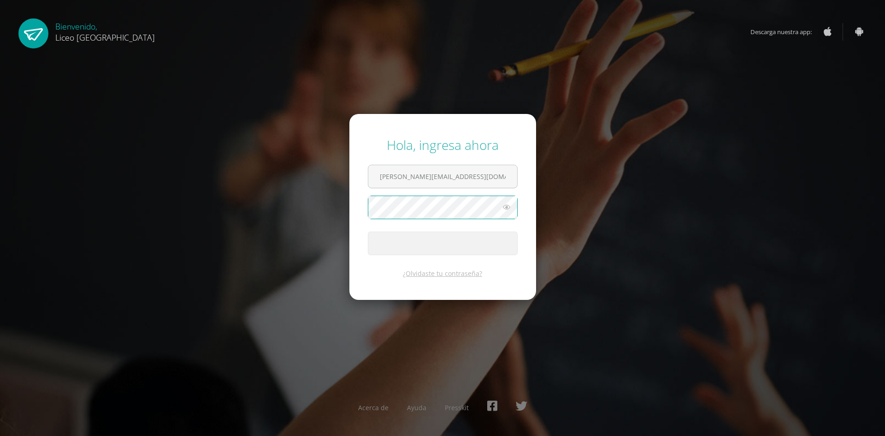  What do you see at coordinates (417, 407) in the screenshot?
I see `a: Ayuda` at bounding box center [417, 407].